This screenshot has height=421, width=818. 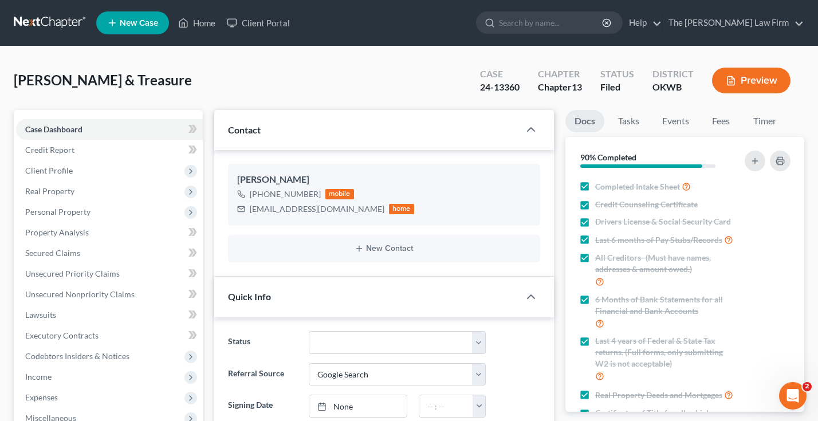 What do you see at coordinates (551, 22) in the screenshot?
I see `input: Search by name...` at bounding box center [551, 22].